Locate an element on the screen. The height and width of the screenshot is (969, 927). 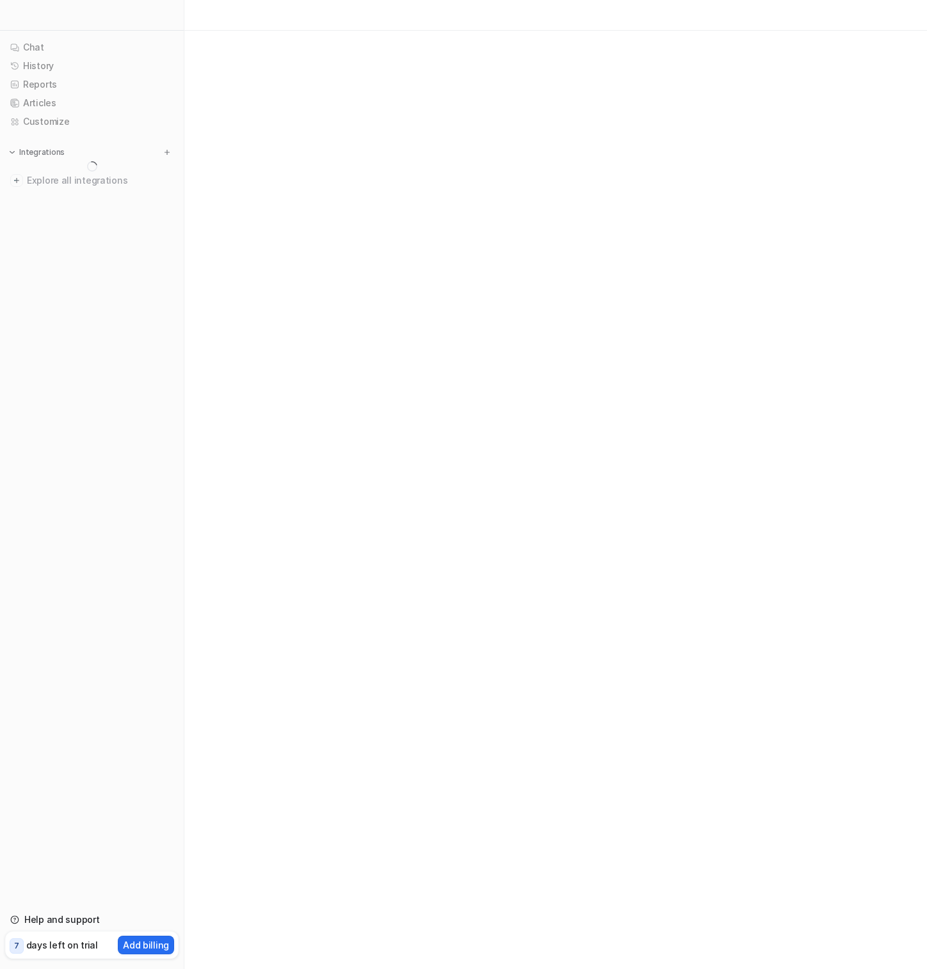
a: History is located at coordinates (91, 66).